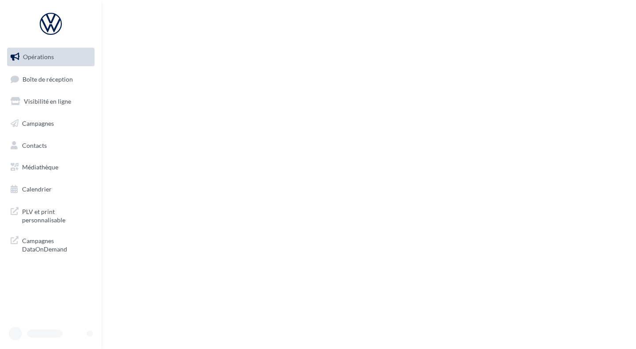 The width and height of the screenshot is (636, 349). Describe the element at coordinates (37, 189) in the screenshot. I see `span: Calendrier` at that location.